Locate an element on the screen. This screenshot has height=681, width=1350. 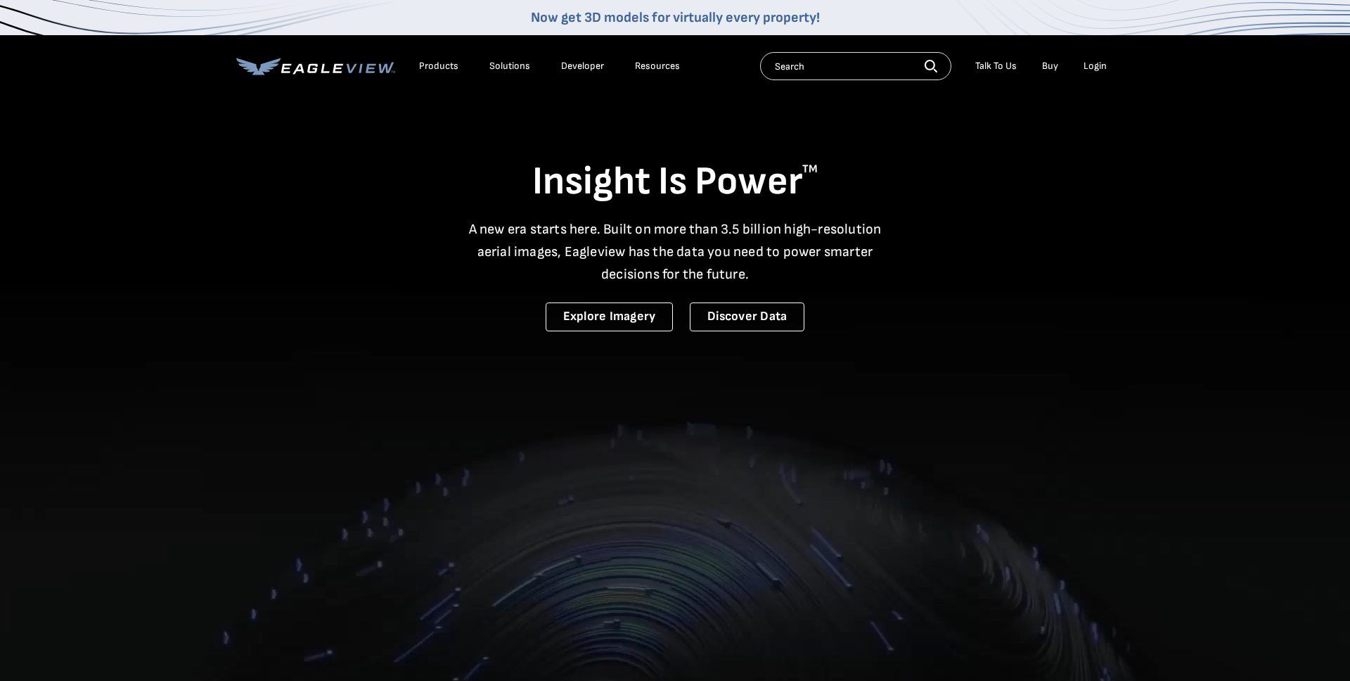
sup: TM is located at coordinates (810, 169).